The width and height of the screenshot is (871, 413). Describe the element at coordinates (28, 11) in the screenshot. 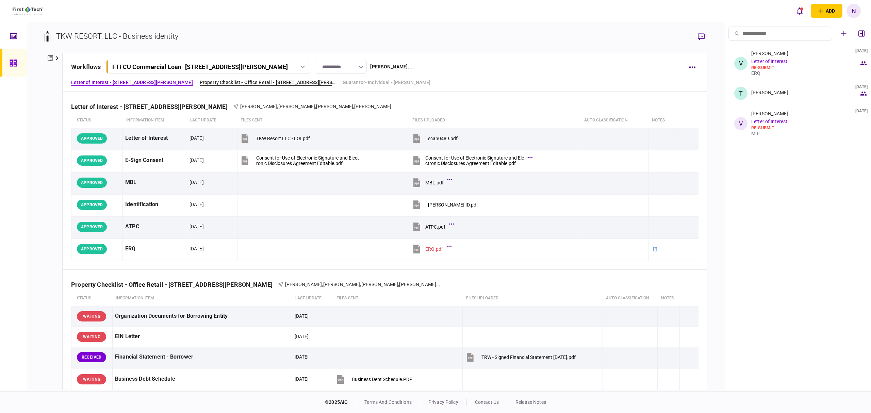

I see `img: client company logo` at that location.